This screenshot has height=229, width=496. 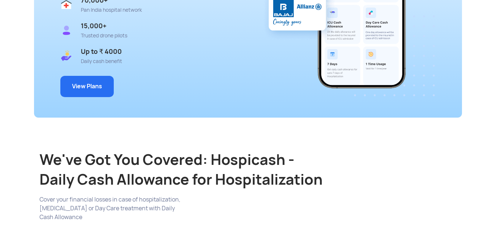 What do you see at coordinates (111, 10) in the screenshot?
I see `div: Pan India hospital network` at bounding box center [111, 10].